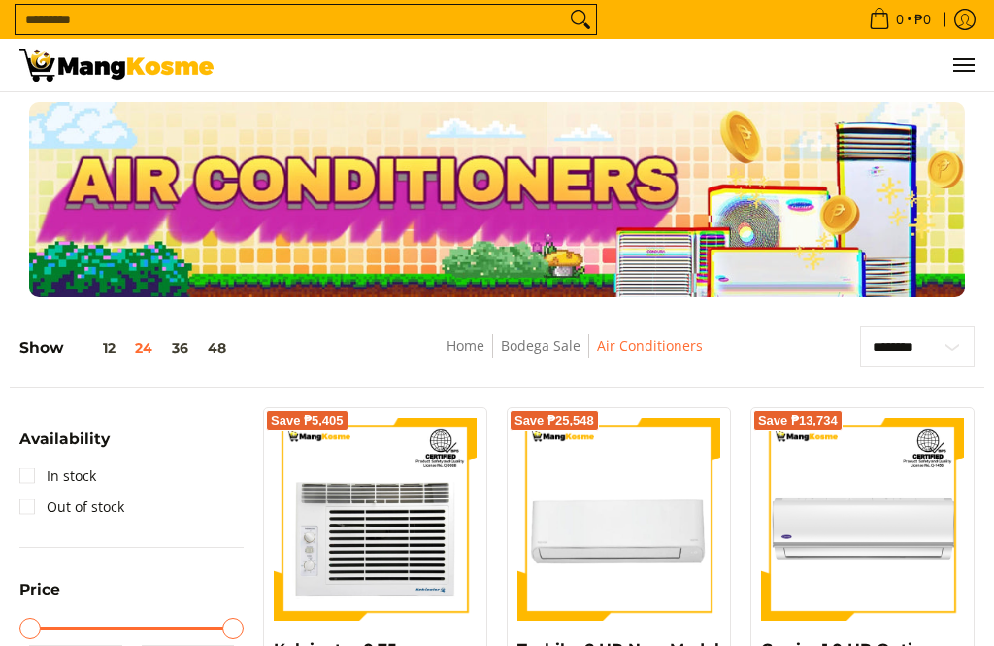  Describe the element at coordinates (604, 65) in the screenshot. I see `ul: Customer Navigation` at that location.